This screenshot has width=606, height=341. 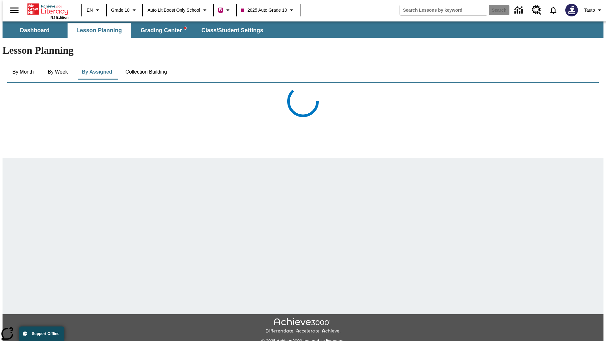 I want to click on span: Tauto, so click(x=590, y=10).